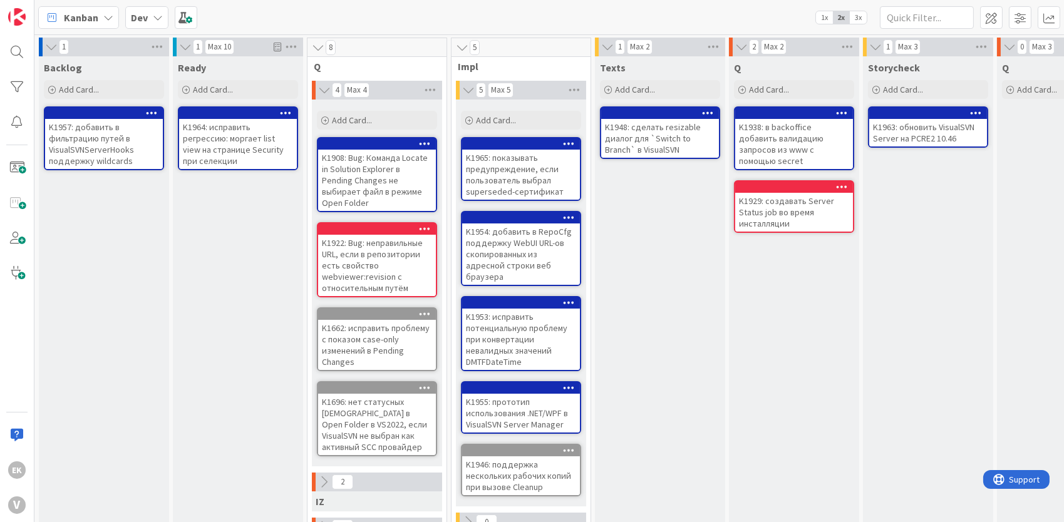 The width and height of the screenshot is (1064, 522). What do you see at coordinates (500, 90) in the screenshot?
I see `div: Max 5` at bounding box center [500, 90].